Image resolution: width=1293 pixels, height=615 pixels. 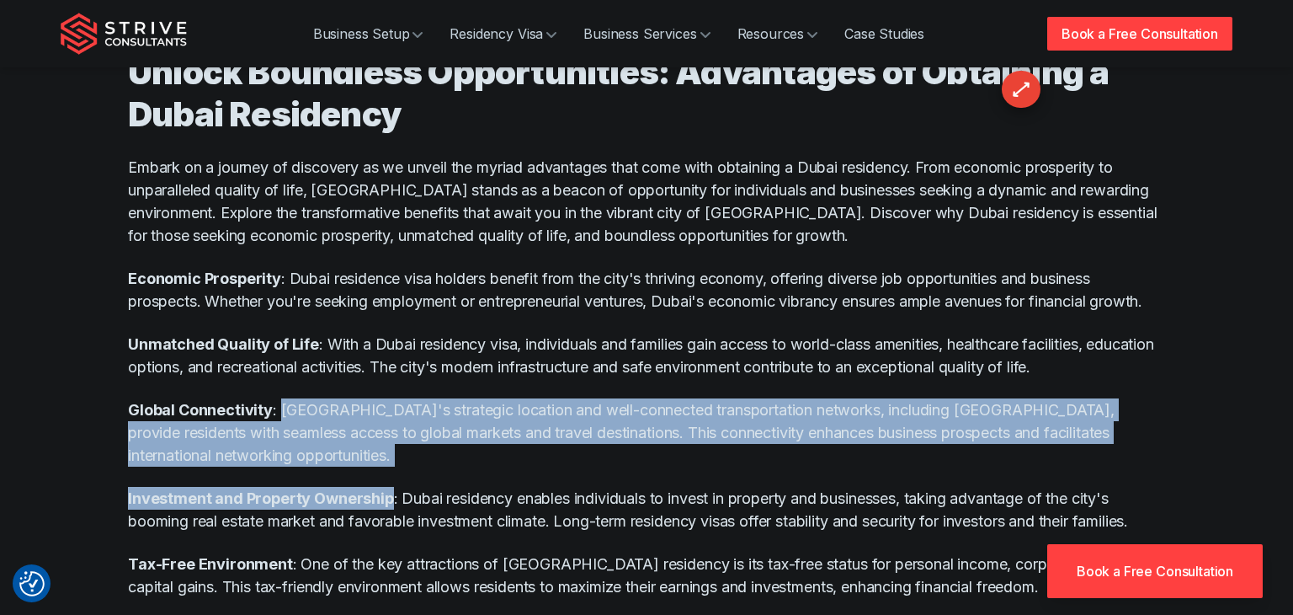 I want to click on a: Resources, so click(x=778, y=34).